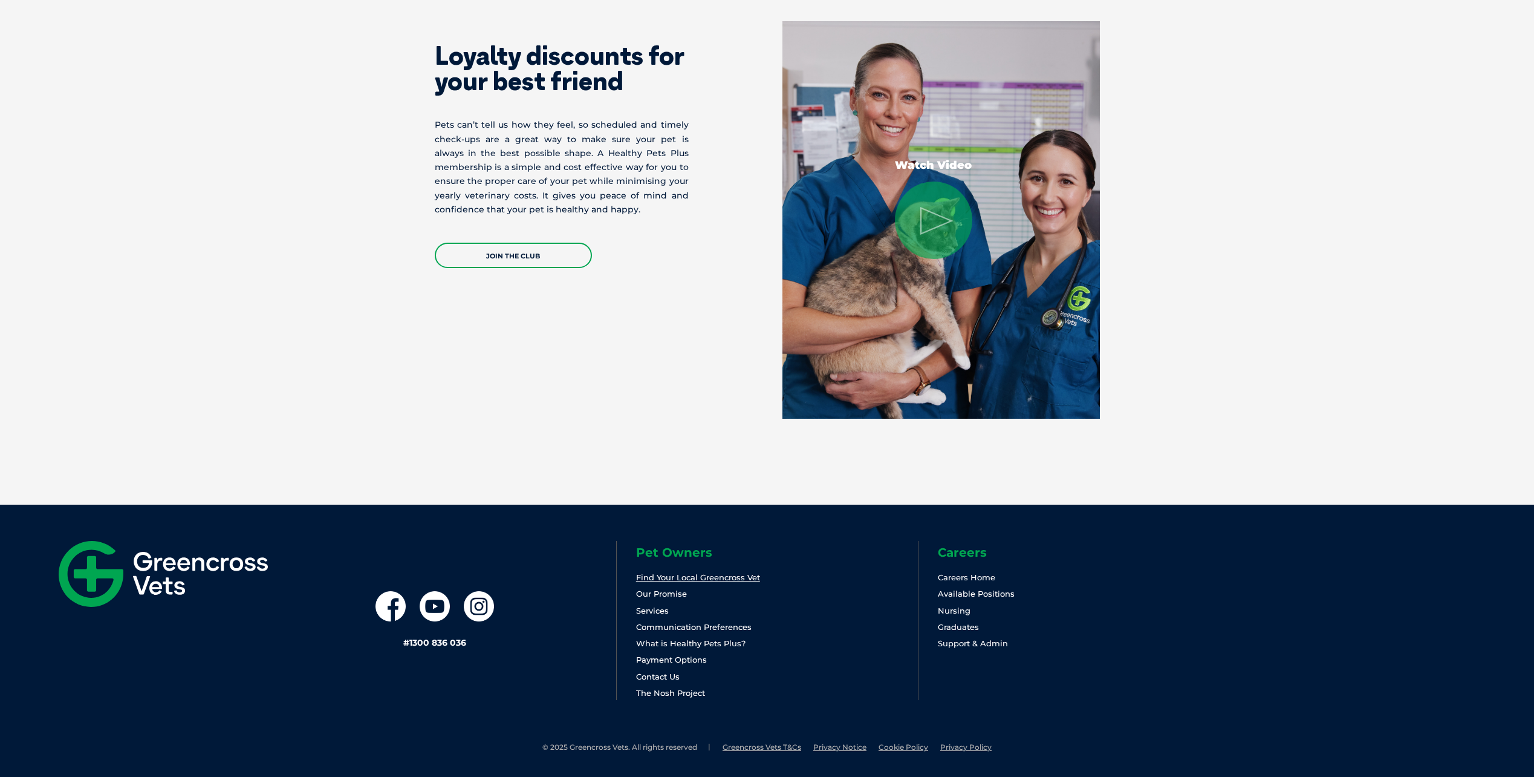  Describe the element at coordinates (513, 255) in the screenshot. I see `a: JOIN THE CLUB` at that location.